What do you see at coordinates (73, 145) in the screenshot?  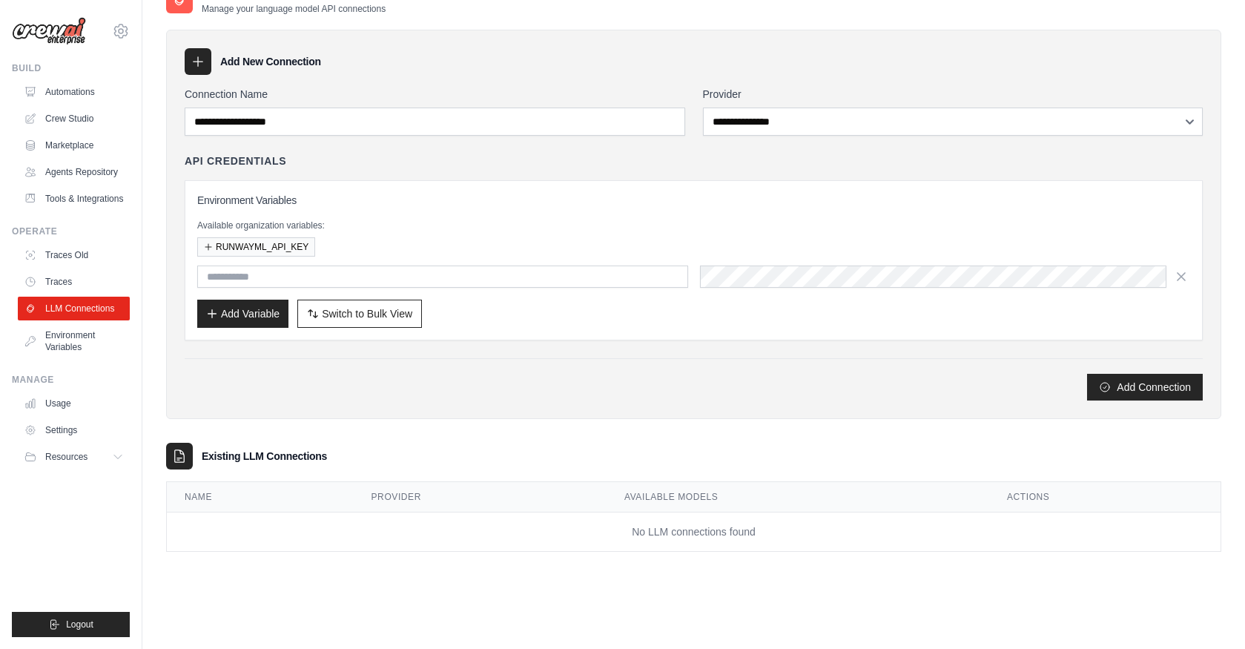 I see `a: Marketplace` at bounding box center [73, 145].